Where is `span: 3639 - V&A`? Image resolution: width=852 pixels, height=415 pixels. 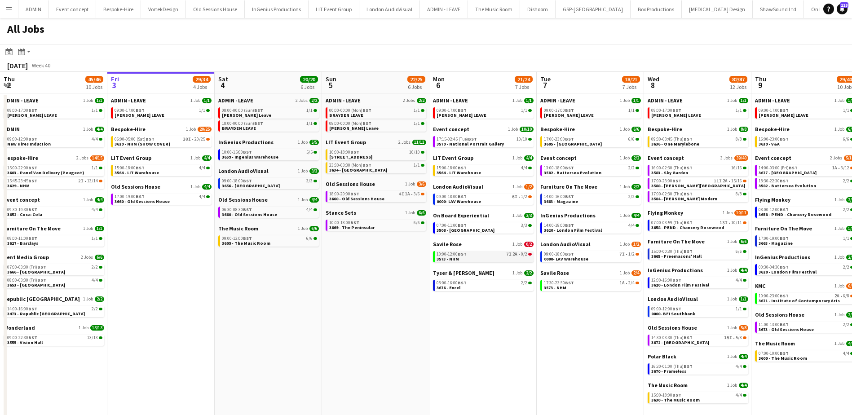 span: 3639 - V&A is located at coordinates (769, 144).